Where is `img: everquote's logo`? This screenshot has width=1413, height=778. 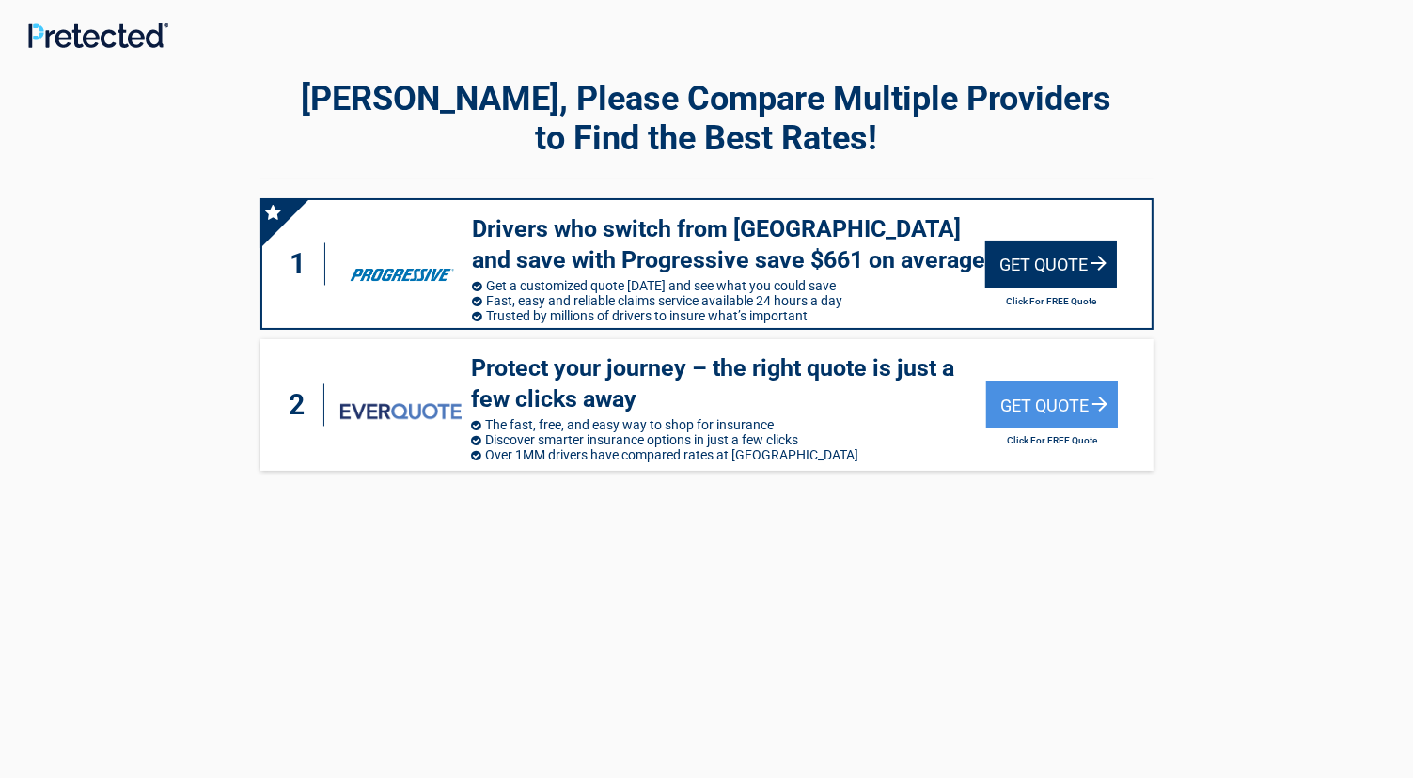 img: everquote's logo is located at coordinates (400, 411).